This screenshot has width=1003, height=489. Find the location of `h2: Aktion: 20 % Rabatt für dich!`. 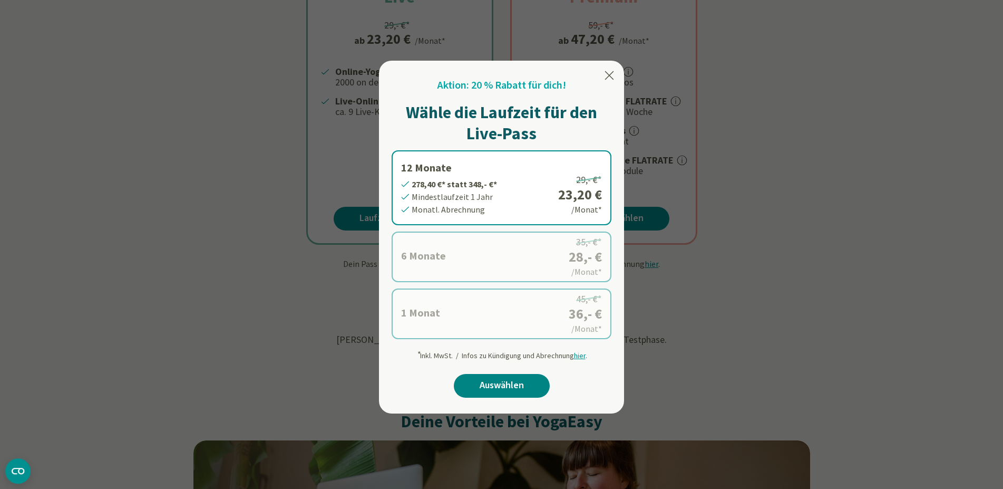

h2: Aktion: 20 % Rabatt für dich! is located at coordinates (502, 85).